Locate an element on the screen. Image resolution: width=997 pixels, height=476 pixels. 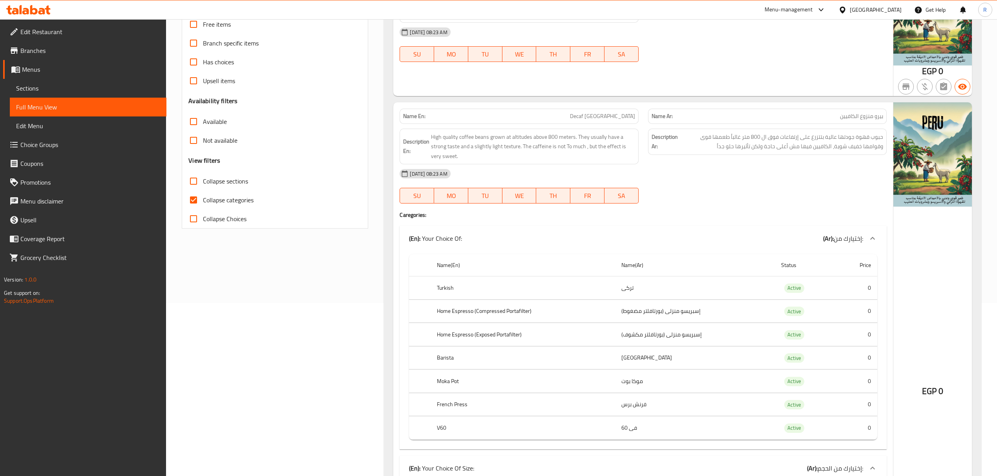
strong: Name Ar: is located at coordinates (662, 116).